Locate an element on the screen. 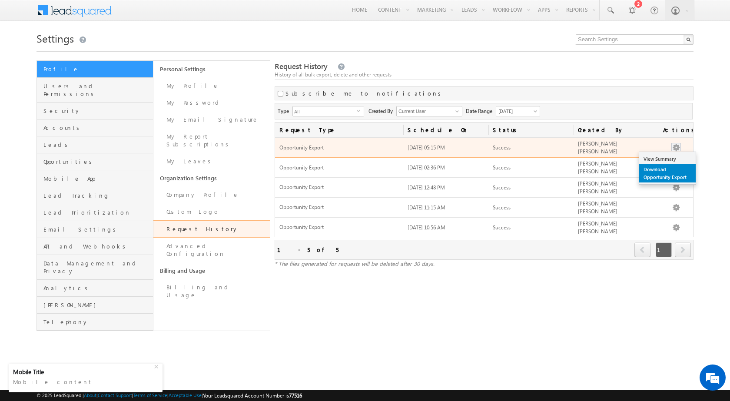  a: API and Webhooks is located at coordinates (95, 247).